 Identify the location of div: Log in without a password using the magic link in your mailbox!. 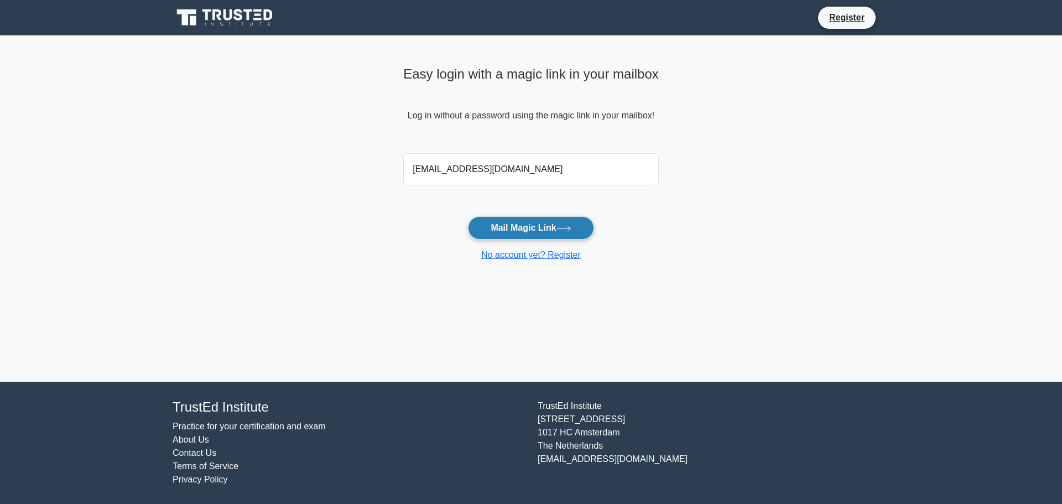
(531, 105).